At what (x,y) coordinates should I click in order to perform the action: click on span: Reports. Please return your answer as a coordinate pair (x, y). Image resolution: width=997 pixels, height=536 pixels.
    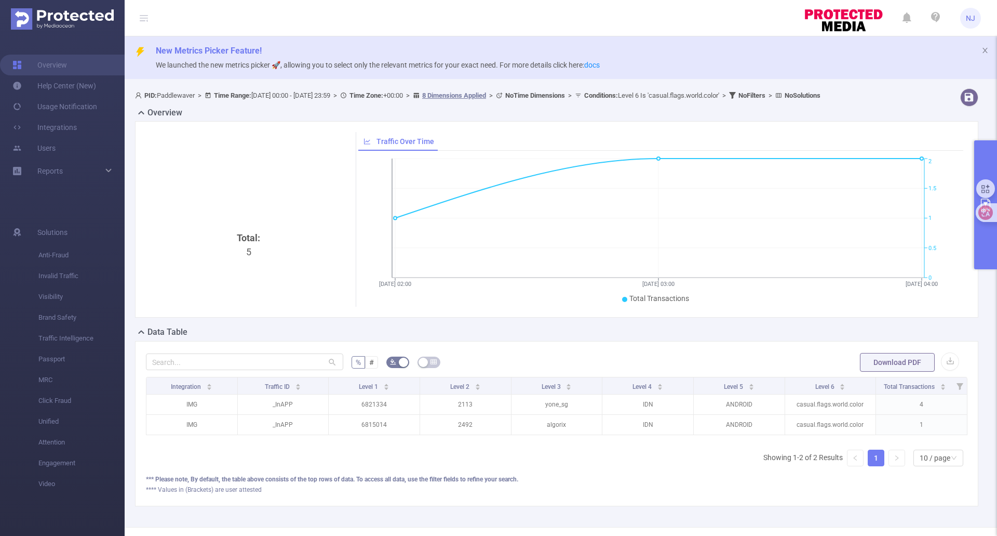
    Looking at the image, I should click on (50, 171).